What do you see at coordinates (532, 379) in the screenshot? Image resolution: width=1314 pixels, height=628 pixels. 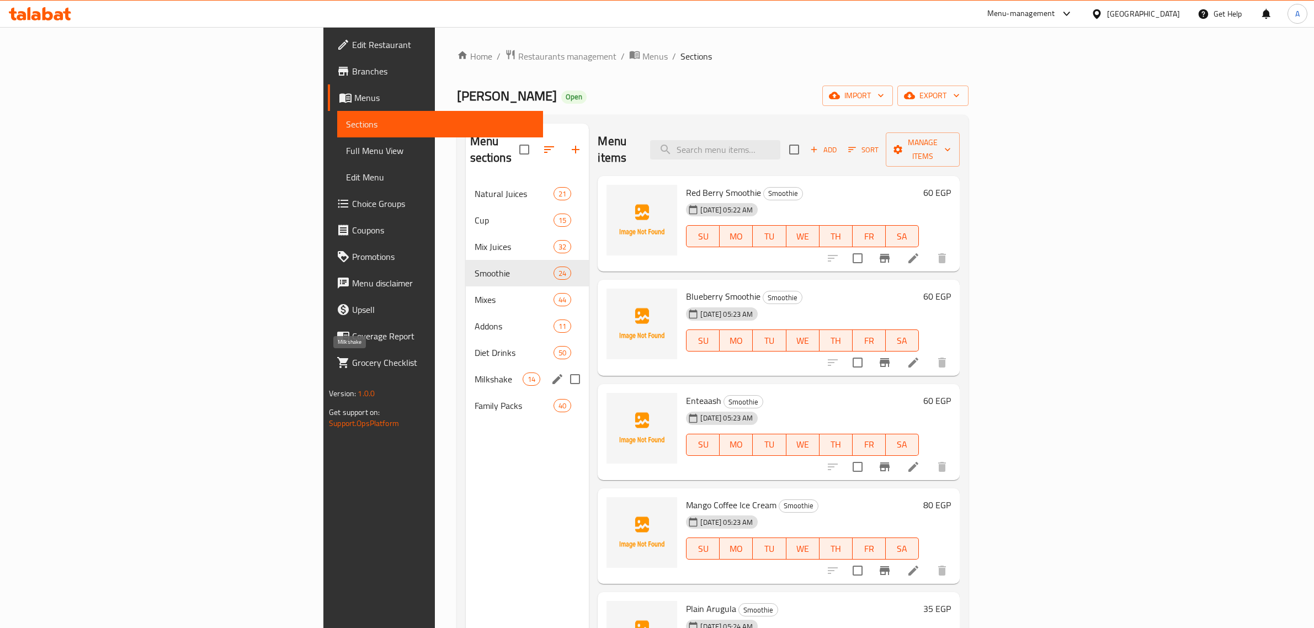 I see `span: 14` at bounding box center [532, 379].